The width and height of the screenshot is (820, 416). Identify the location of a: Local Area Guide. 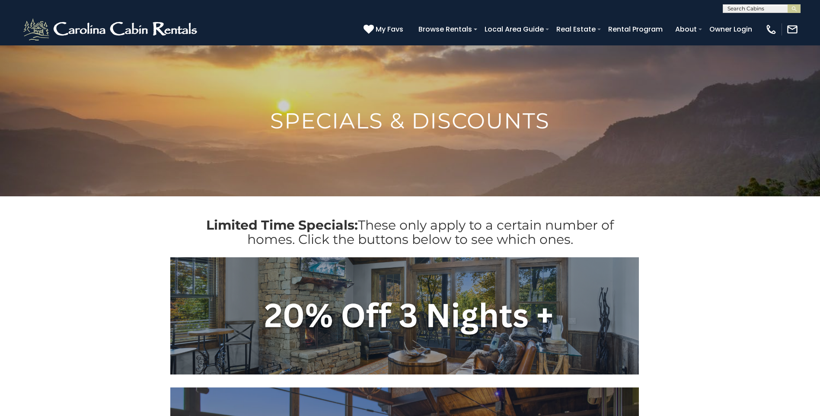
(514, 29).